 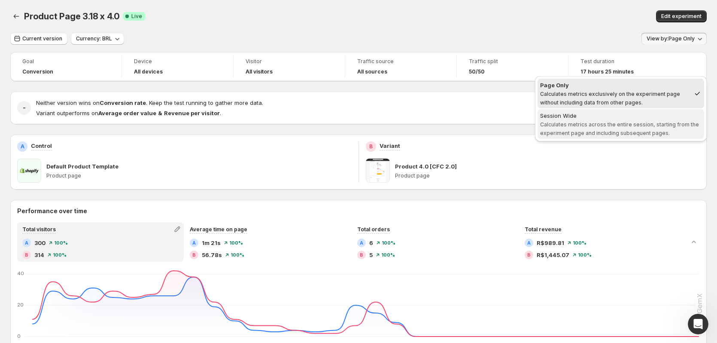 I want to click on span: Goal, so click(x=66, y=61).